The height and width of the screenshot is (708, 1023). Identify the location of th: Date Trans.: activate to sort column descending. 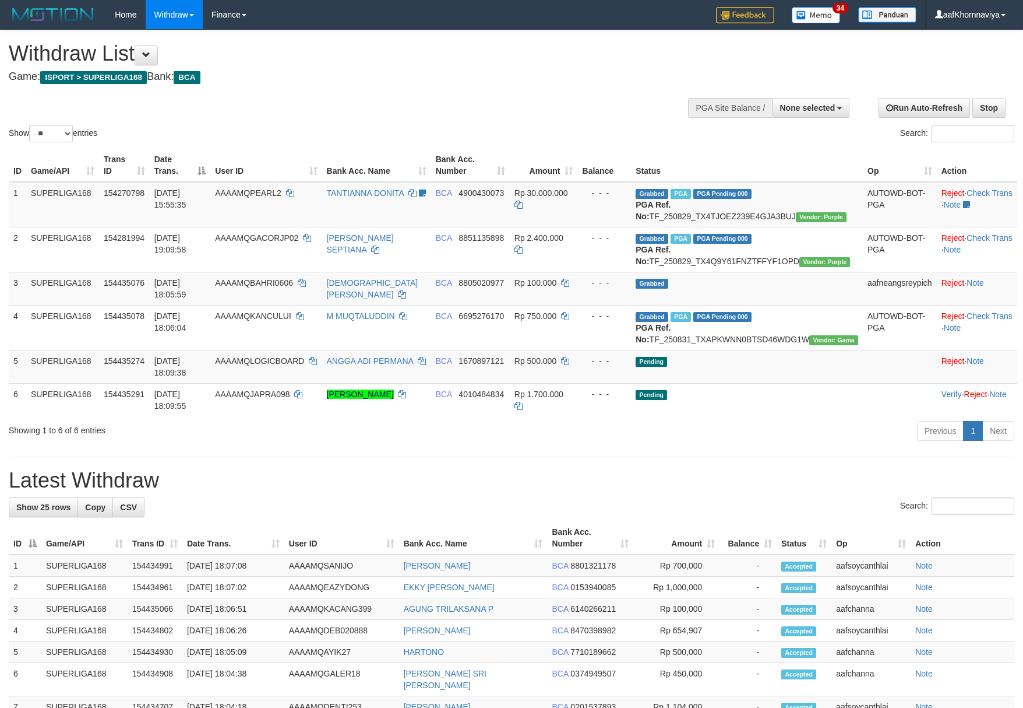
(180, 165).